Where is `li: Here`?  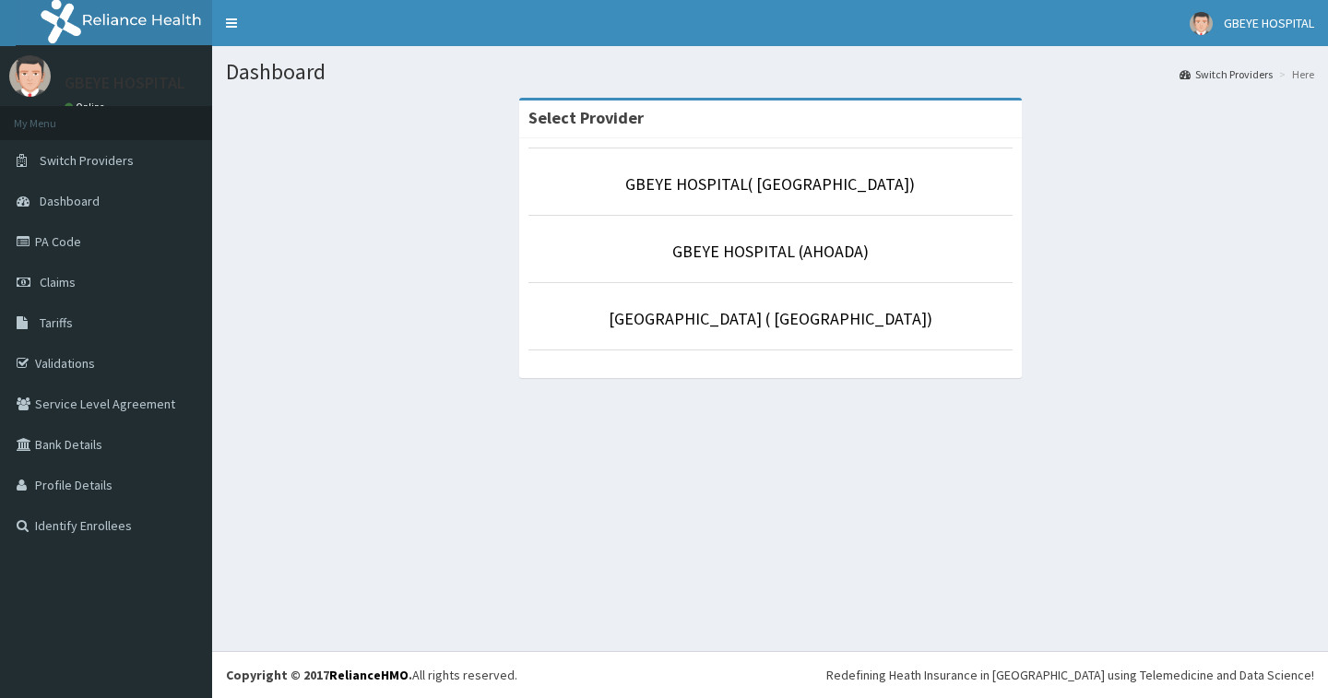
li: Here is located at coordinates (1294, 74).